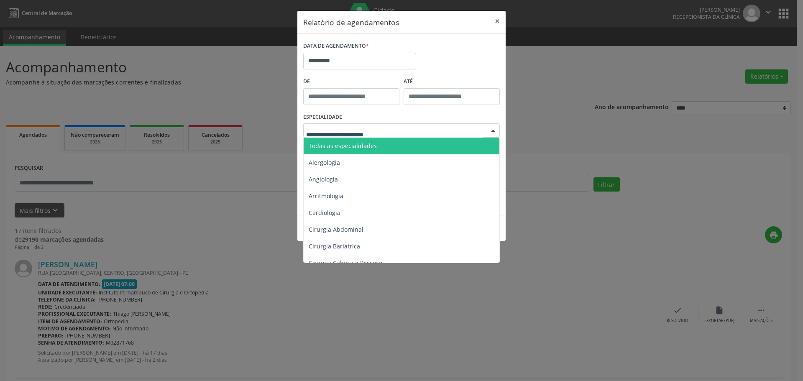 This screenshot has height=381, width=803. I want to click on span: Cirurgia Bariatrica, so click(334, 246).